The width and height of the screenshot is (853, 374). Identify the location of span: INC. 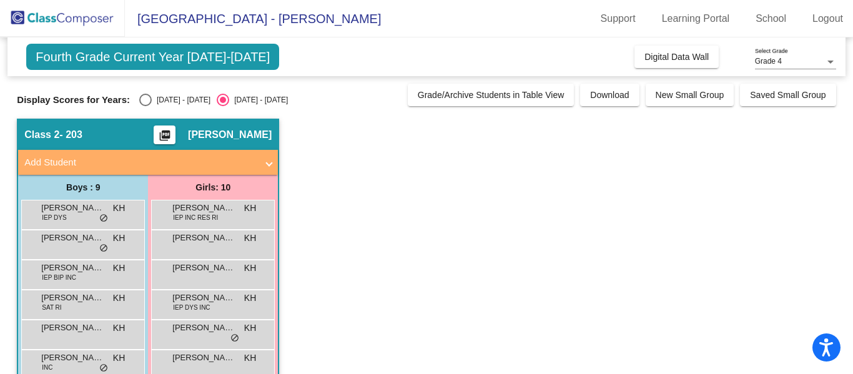
(47, 367).